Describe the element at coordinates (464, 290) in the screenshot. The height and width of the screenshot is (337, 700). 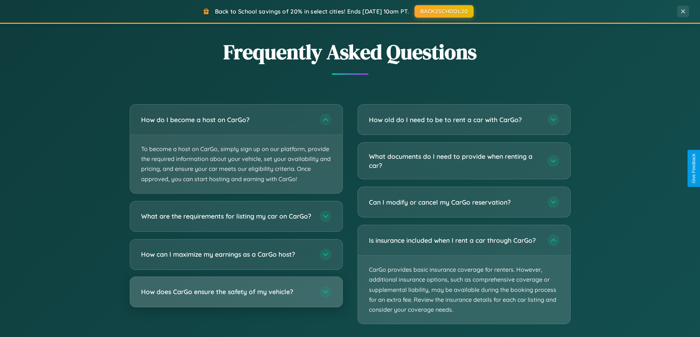
I see `p: CarGo provides basic insurance coverage for renters. However, additional insurance options, such ...` at that location.